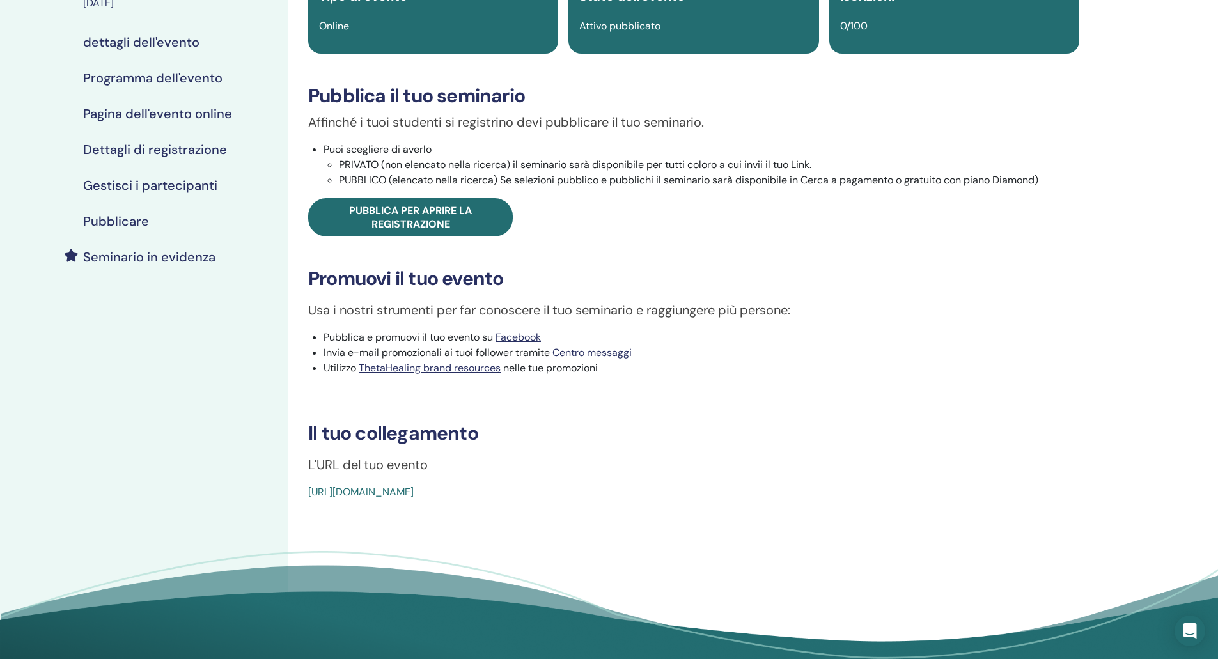 Image resolution: width=1218 pixels, height=659 pixels. I want to click on div: Open Intercom Messenger, so click(1190, 631).